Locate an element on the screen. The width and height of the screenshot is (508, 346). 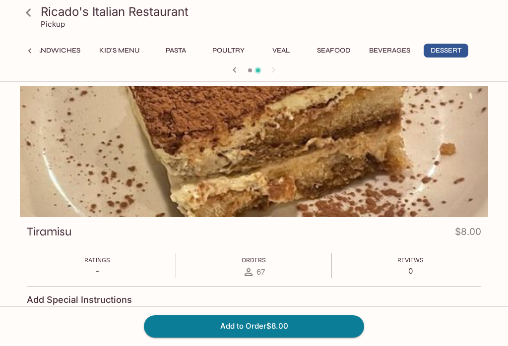
button: Kid's Menu is located at coordinates (119, 51).